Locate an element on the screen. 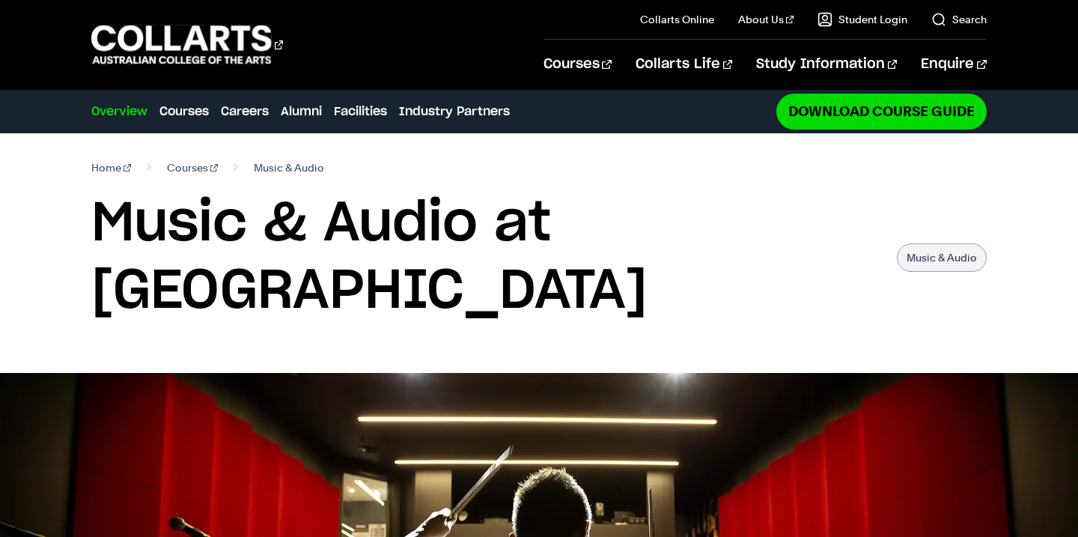 The image size is (1078, 537). a: Student Login is located at coordinates (862, 19).